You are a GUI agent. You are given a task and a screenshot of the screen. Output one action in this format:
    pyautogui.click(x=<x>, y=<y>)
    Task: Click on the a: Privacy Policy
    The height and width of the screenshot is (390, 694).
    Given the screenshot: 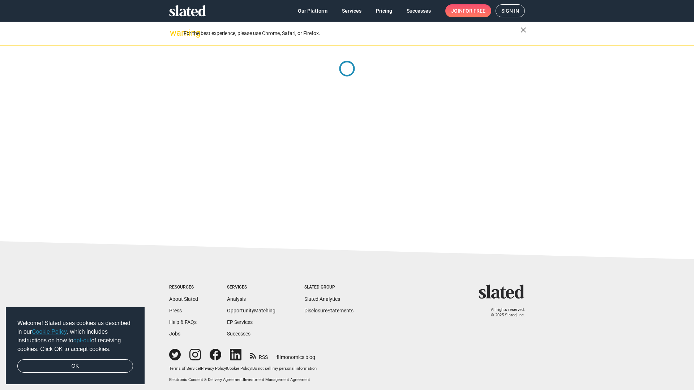 What is the action you would take?
    pyautogui.click(x=213, y=369)
    